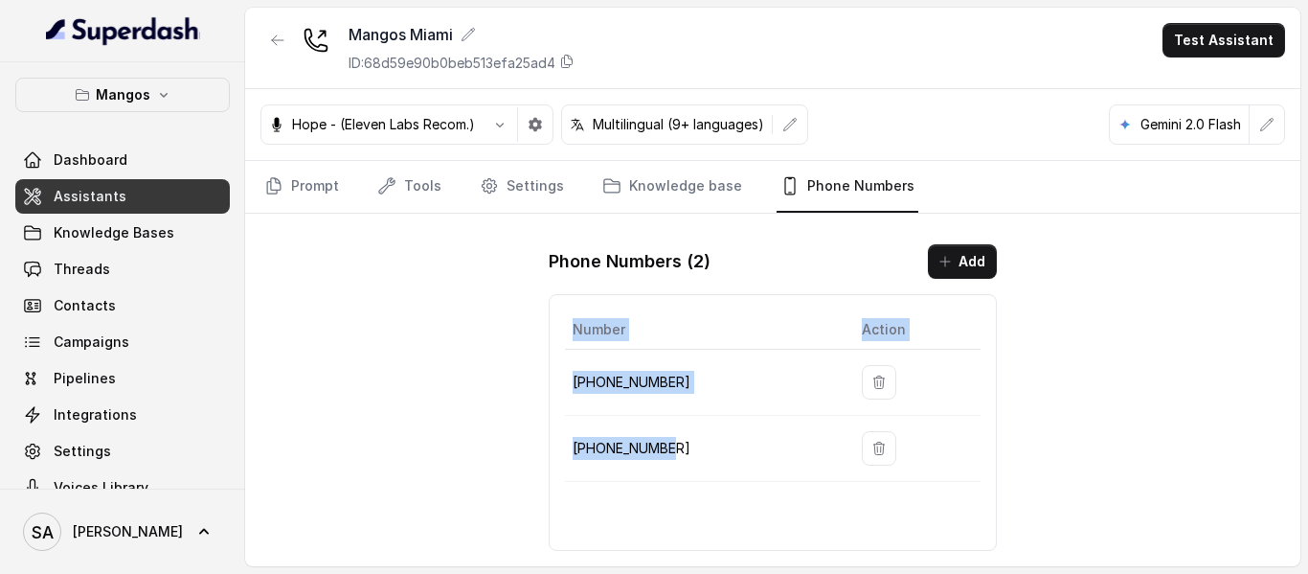 This screenshot has width=1308, height=574. What do you see at coordinates (672, 187) in the screenshot?
I see `a: Knowledge base` at bounding box center [672, 187].